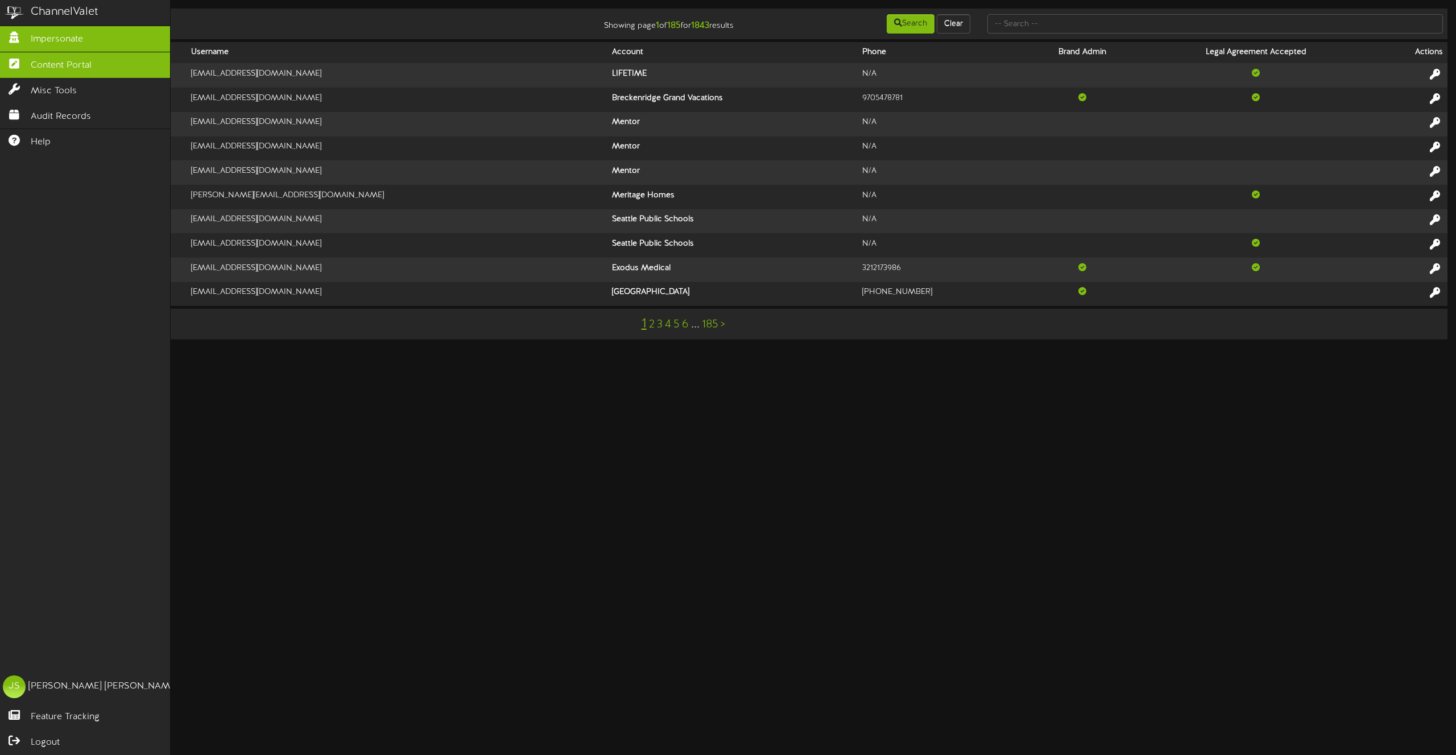  What do you see at coordinates (710, 325) in the screenshot?
I see `a: 185` at bounding box center [710, 325].